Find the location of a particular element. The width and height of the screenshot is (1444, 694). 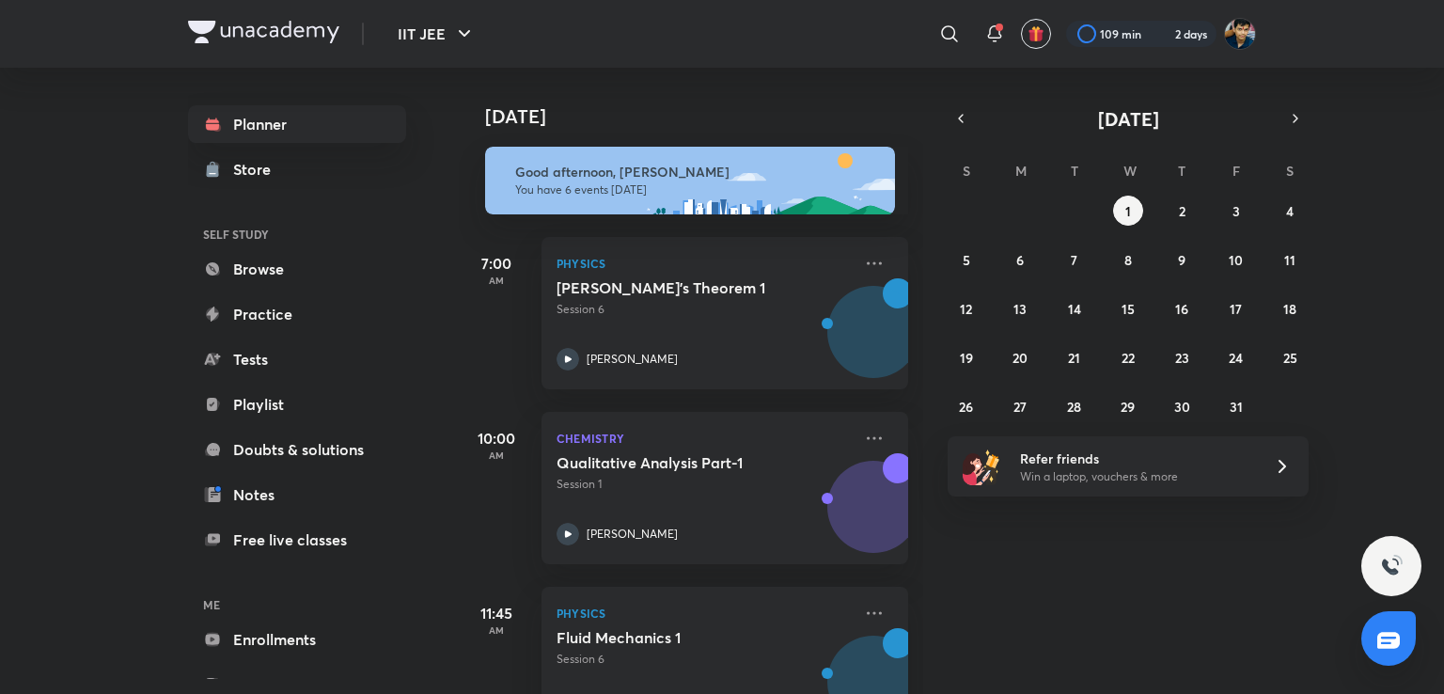

h5: 7:00 is located at coordinates (496, 263).